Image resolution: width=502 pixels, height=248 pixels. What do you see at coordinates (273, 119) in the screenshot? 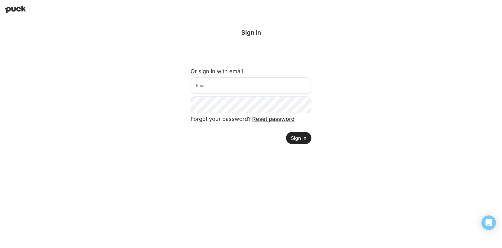
I see `a: Reset password` at bounding box center [273, 119].